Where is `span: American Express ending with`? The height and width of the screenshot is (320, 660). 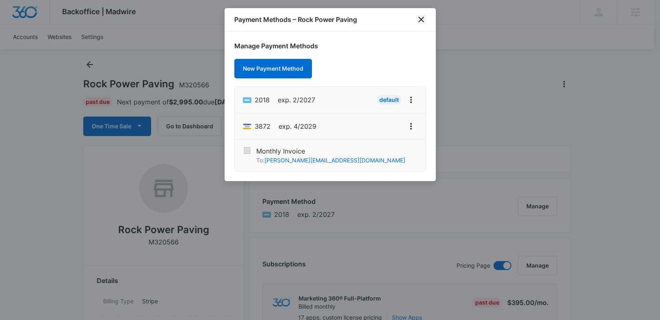
span: American Express ending with is located at coordinates (262, 100).